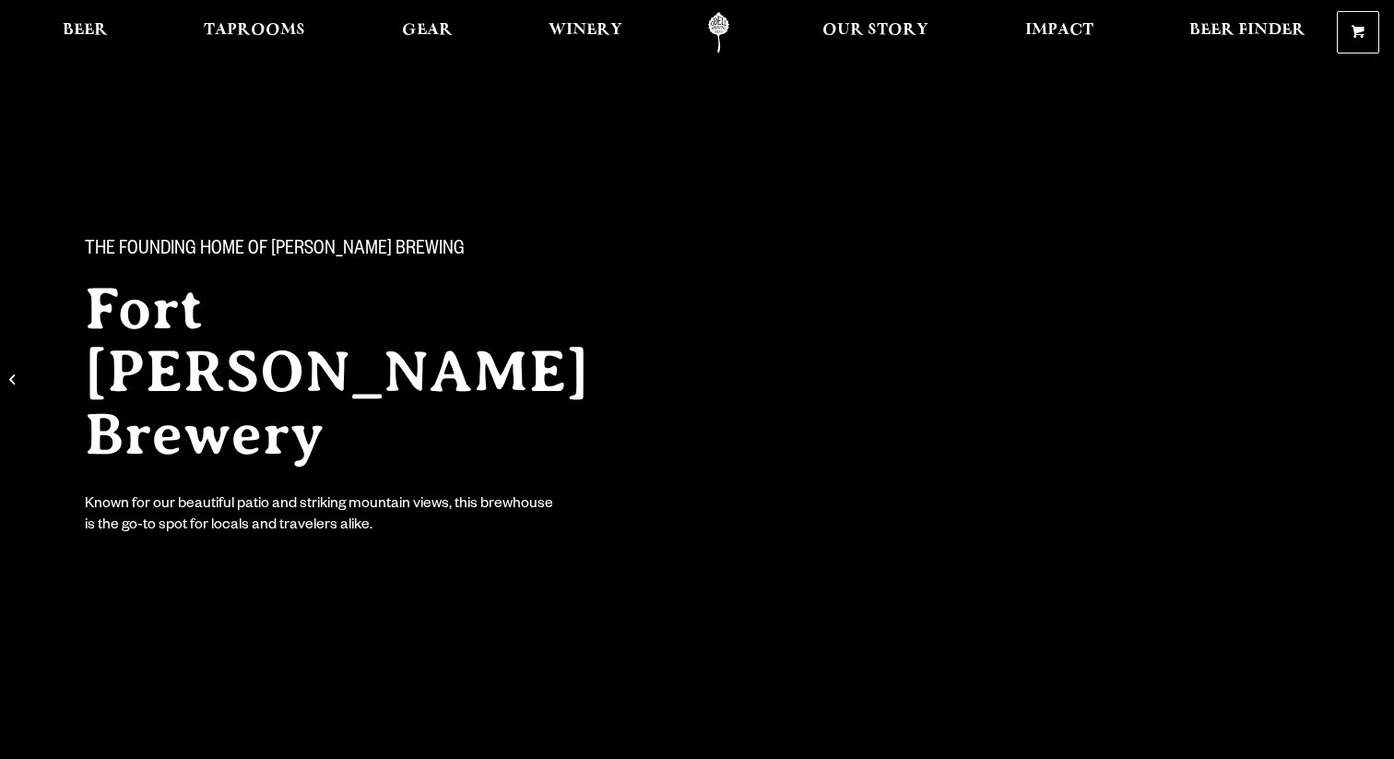  What do you see at coordinates (254, 30) in the screenshot?
I see `span: Taprooms` at bounding box center [254, 30].